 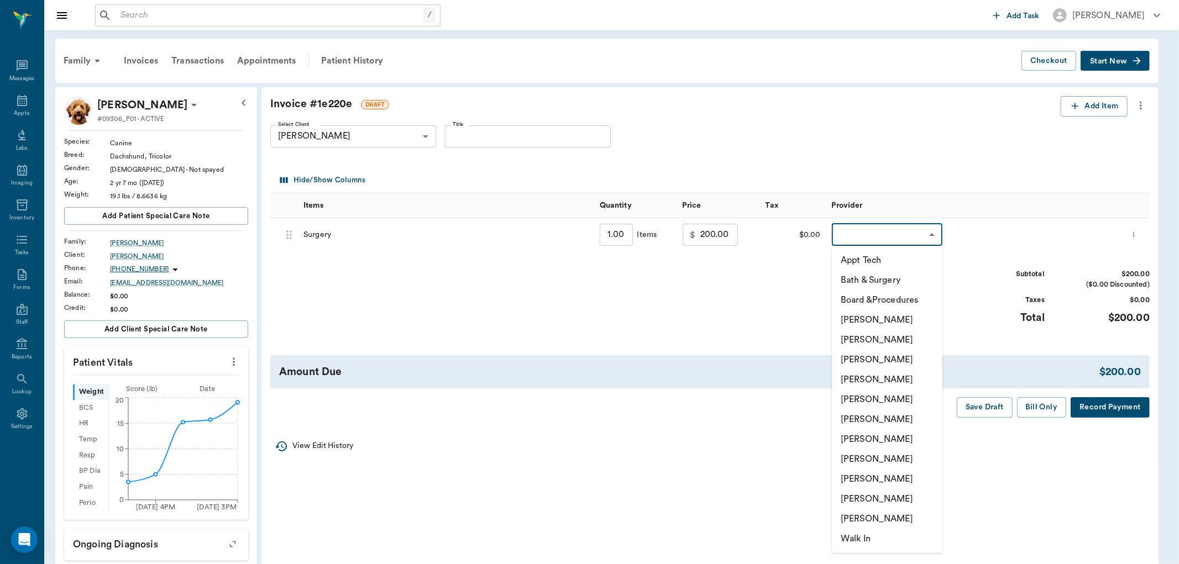 What do you see at coordinates (887, 300) in the screenshot?
I see `li: Board &Procedures` at bounding box center [887, 300].